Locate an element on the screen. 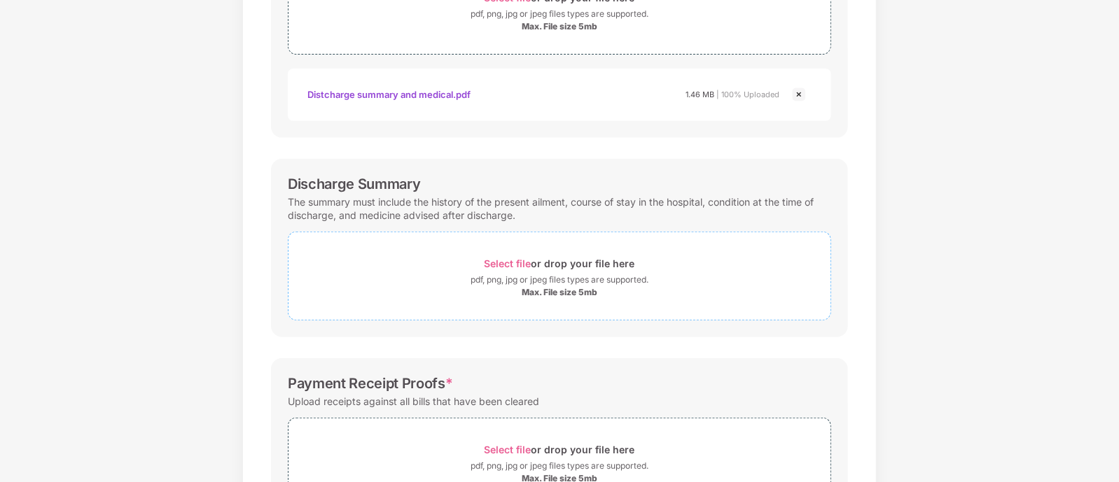 The height and width of the screenshot is (482, 1119). span: Select fileor drop your file herepdf, png, jpg or jpeg files types are supported.Max. File size 5mb is located at coordinates (559, 276).